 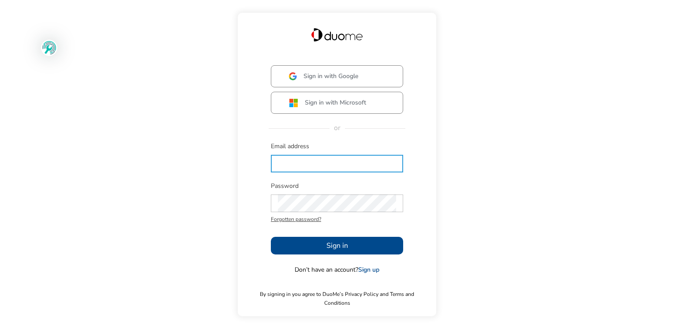 I want to click on button: Sign in, so click(x=337, y=246).